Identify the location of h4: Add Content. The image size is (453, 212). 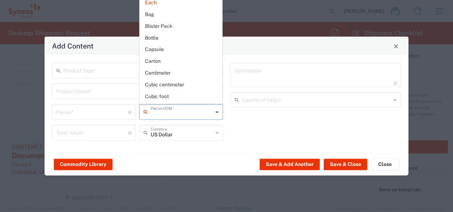
(73, 46).